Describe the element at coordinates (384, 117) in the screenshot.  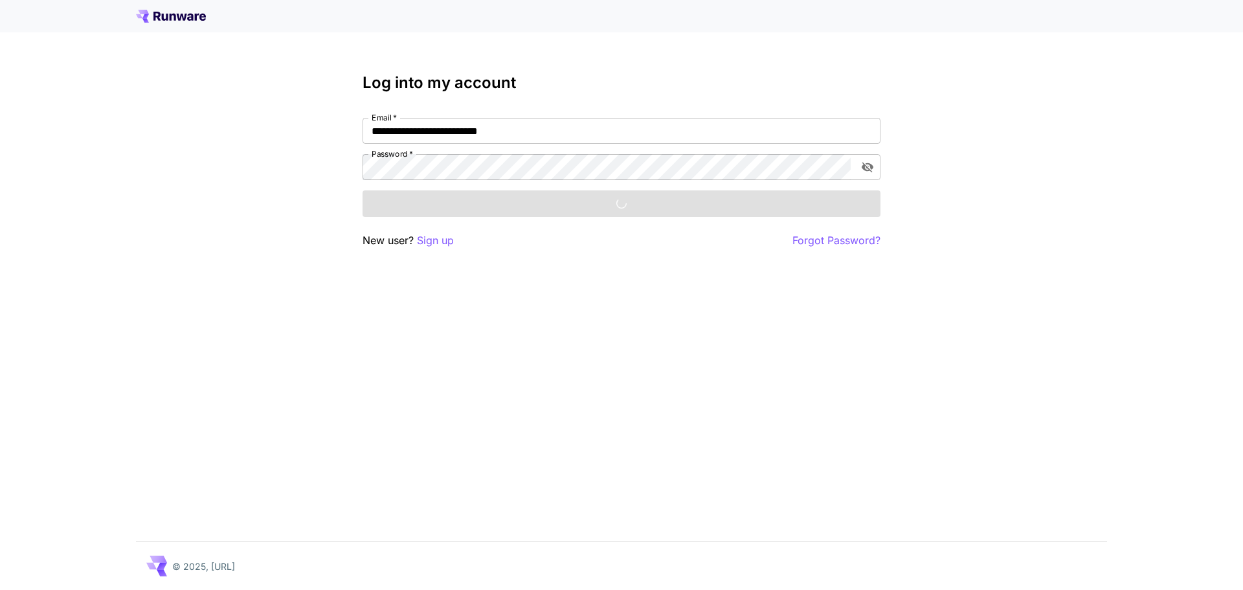
I see `label: Email` at that location.